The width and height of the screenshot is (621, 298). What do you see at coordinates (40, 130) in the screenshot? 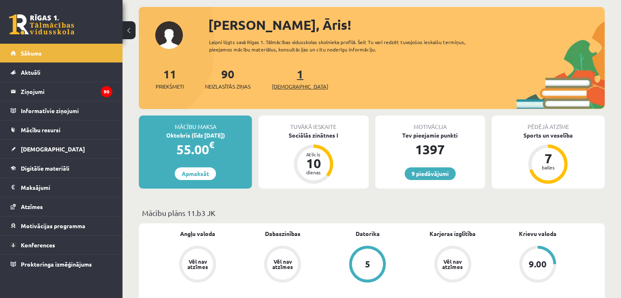
I see `span: Mācību resursi` at bounding box center [40, 130].